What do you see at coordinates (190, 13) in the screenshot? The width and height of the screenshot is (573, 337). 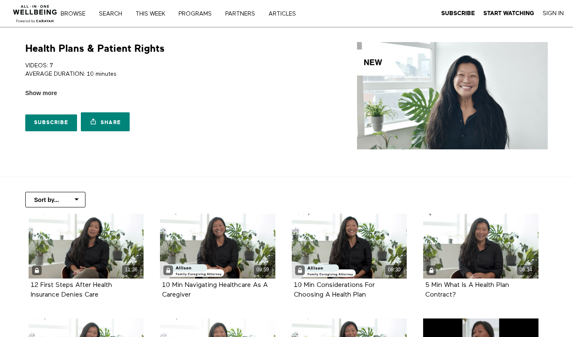 I see `nav: Primary` at bounding box center [190, 13].